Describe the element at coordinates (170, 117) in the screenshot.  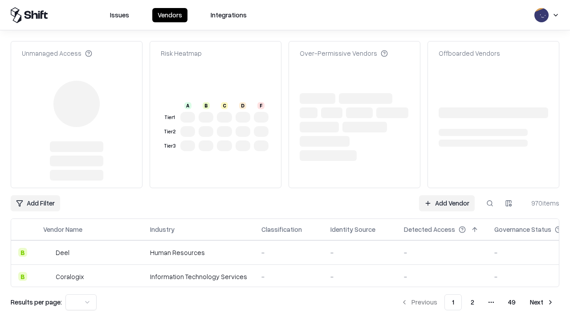
I see `div: Tier 1` at that location.